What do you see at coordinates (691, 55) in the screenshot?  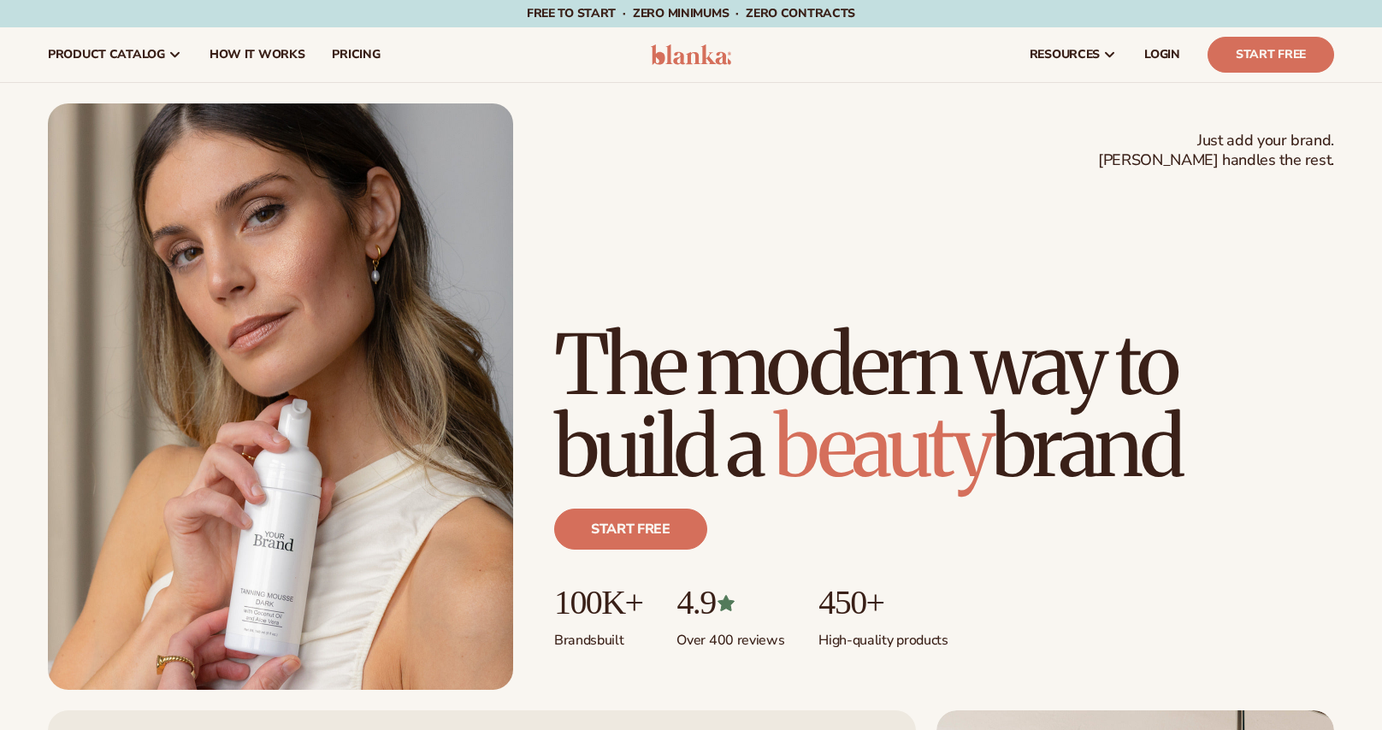 I see `a: logo` at bounding box center [691, 55].